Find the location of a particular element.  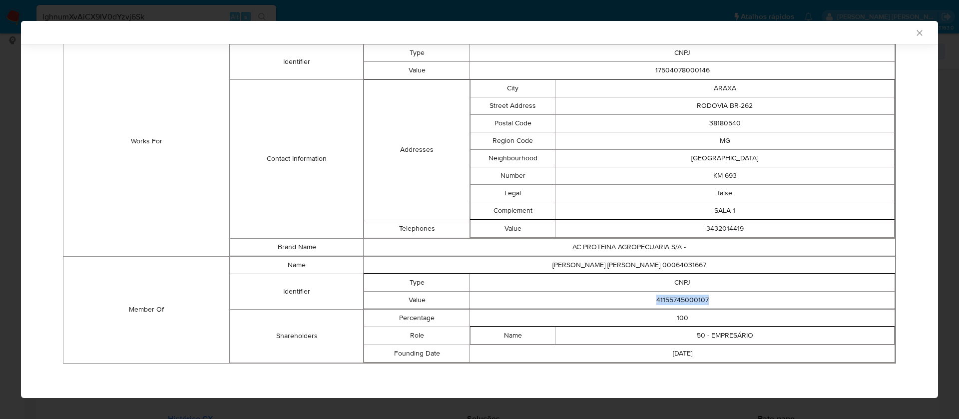

td: Contact Information is located at coordinates (297, 159).